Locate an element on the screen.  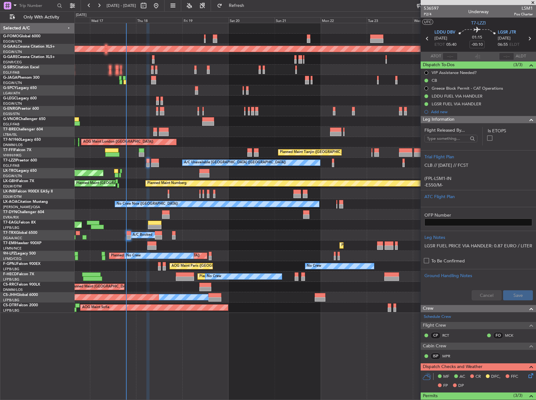
label: To Be Confirmed is located at coordinates (448, 261).